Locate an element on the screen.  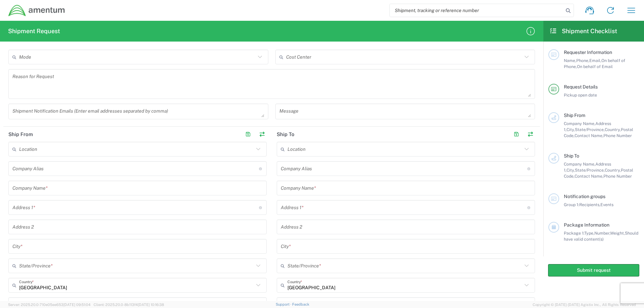
span: Number, is located at coordinates (602, 233).